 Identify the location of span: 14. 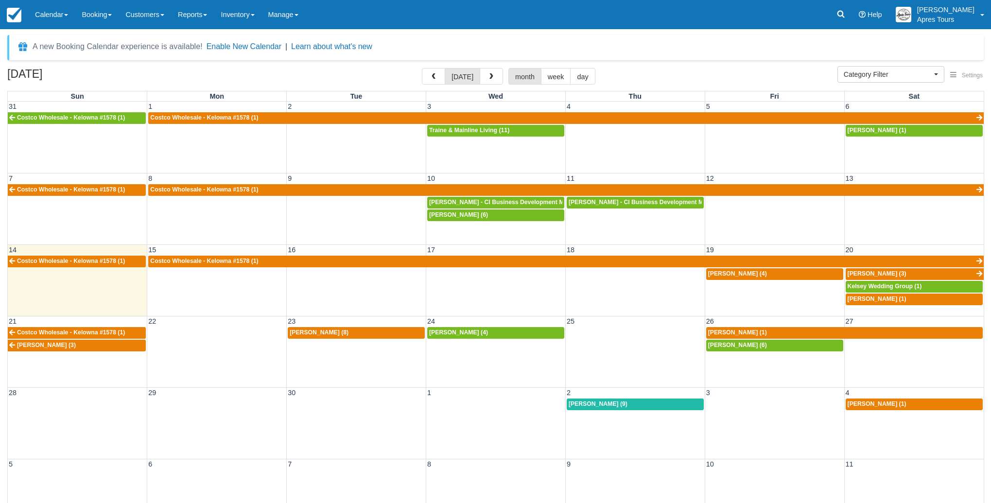
(13, 250).